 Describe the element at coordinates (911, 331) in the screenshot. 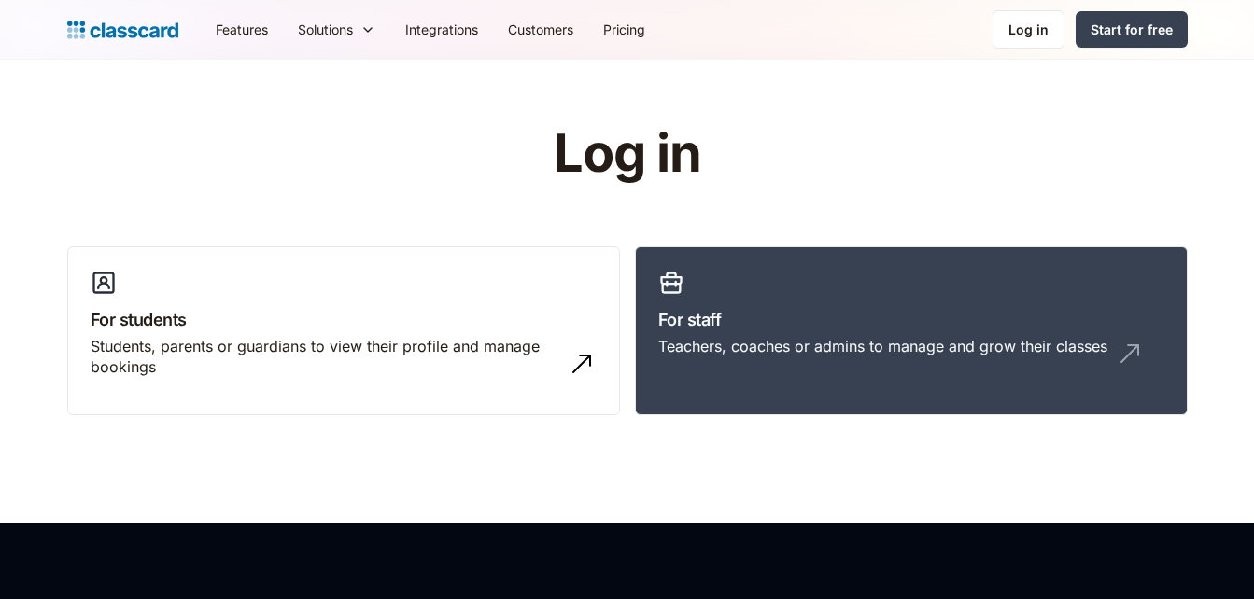

I see `a: For staffTeachers, coaches or admins to manage and grow their classes` at that location.